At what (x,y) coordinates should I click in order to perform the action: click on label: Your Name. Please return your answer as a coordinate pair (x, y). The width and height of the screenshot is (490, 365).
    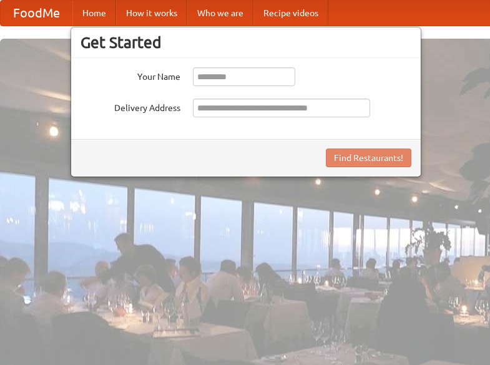
    Looking at the image, I should click on (130, 75).